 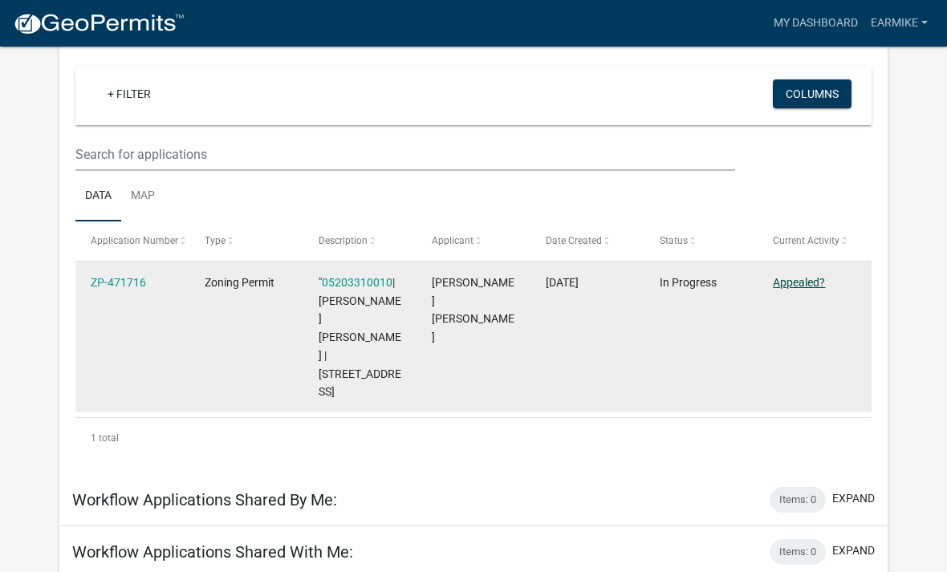 What do you see at coordinates (673, 241) in the screenshot?
I see `span: Status` at bounding box center [673, 241].